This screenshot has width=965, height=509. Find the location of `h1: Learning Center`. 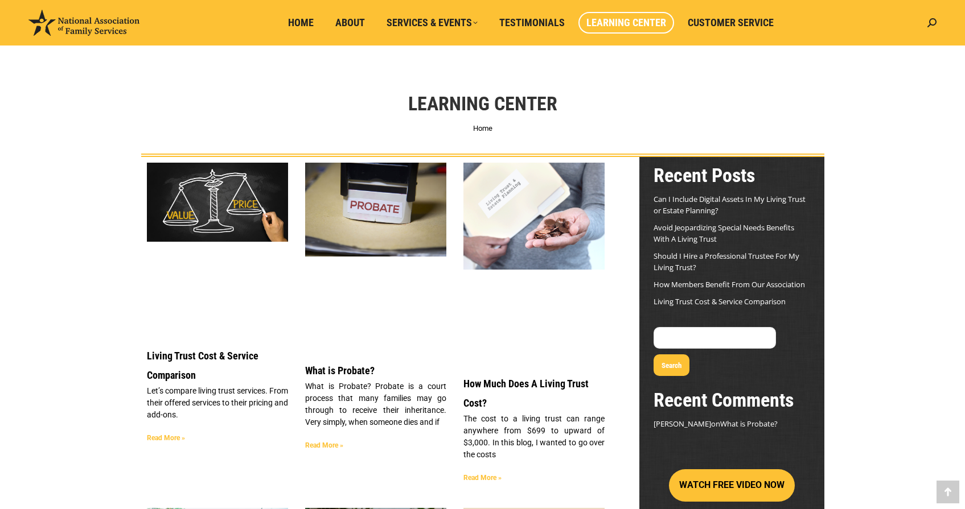

h1: Learning Center is located at coordinates (483, 104).